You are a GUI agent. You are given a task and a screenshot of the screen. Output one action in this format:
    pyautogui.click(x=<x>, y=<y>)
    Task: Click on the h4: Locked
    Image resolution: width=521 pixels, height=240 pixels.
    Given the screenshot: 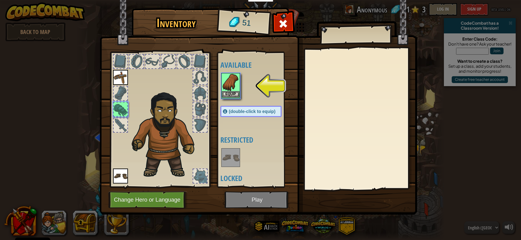 What is the action you would take?
    pyautogui.click(x=257, y=178)
    